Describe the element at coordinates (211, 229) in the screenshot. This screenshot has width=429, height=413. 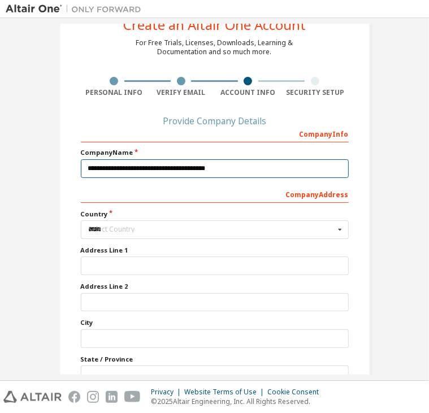
I see `div: Select Country` at that location.